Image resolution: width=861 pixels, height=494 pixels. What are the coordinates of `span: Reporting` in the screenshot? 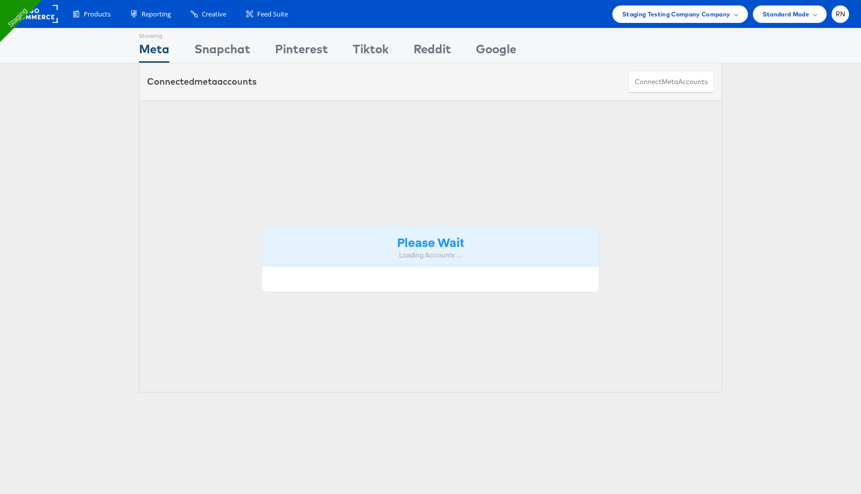 It's located at (156, 14).